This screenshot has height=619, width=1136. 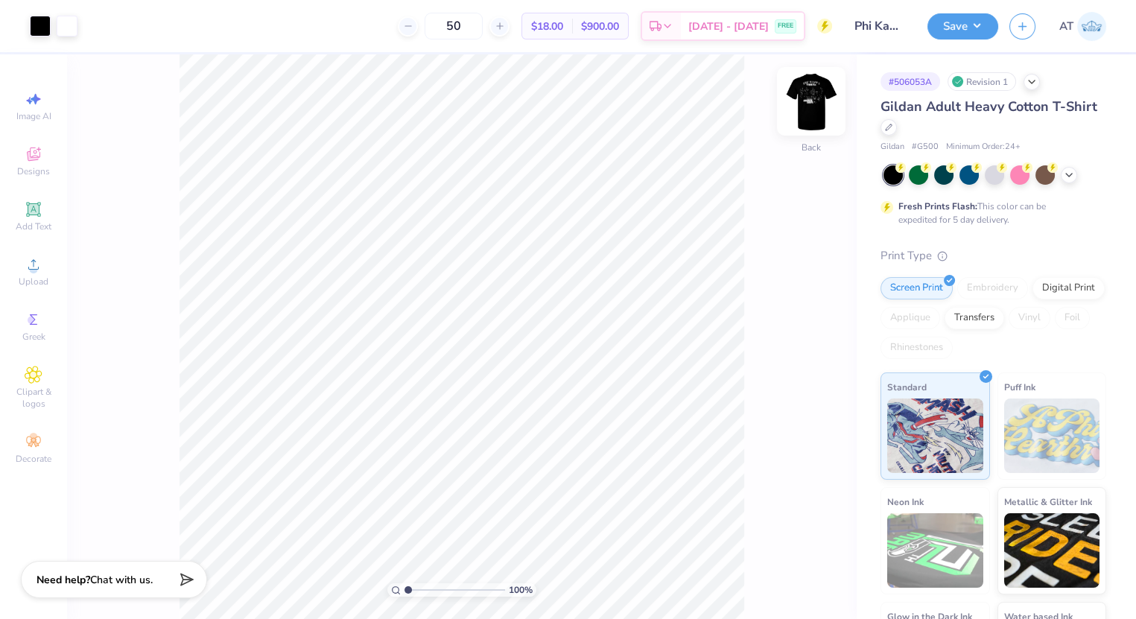 I want to click on img: Back, so click(x=811, y=101).